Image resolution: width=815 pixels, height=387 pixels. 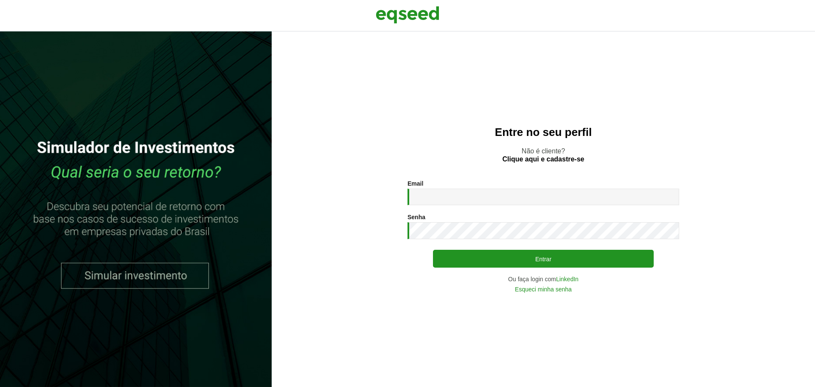 I want to click on img: EqSeed Logo, so click(x=408, y=15).